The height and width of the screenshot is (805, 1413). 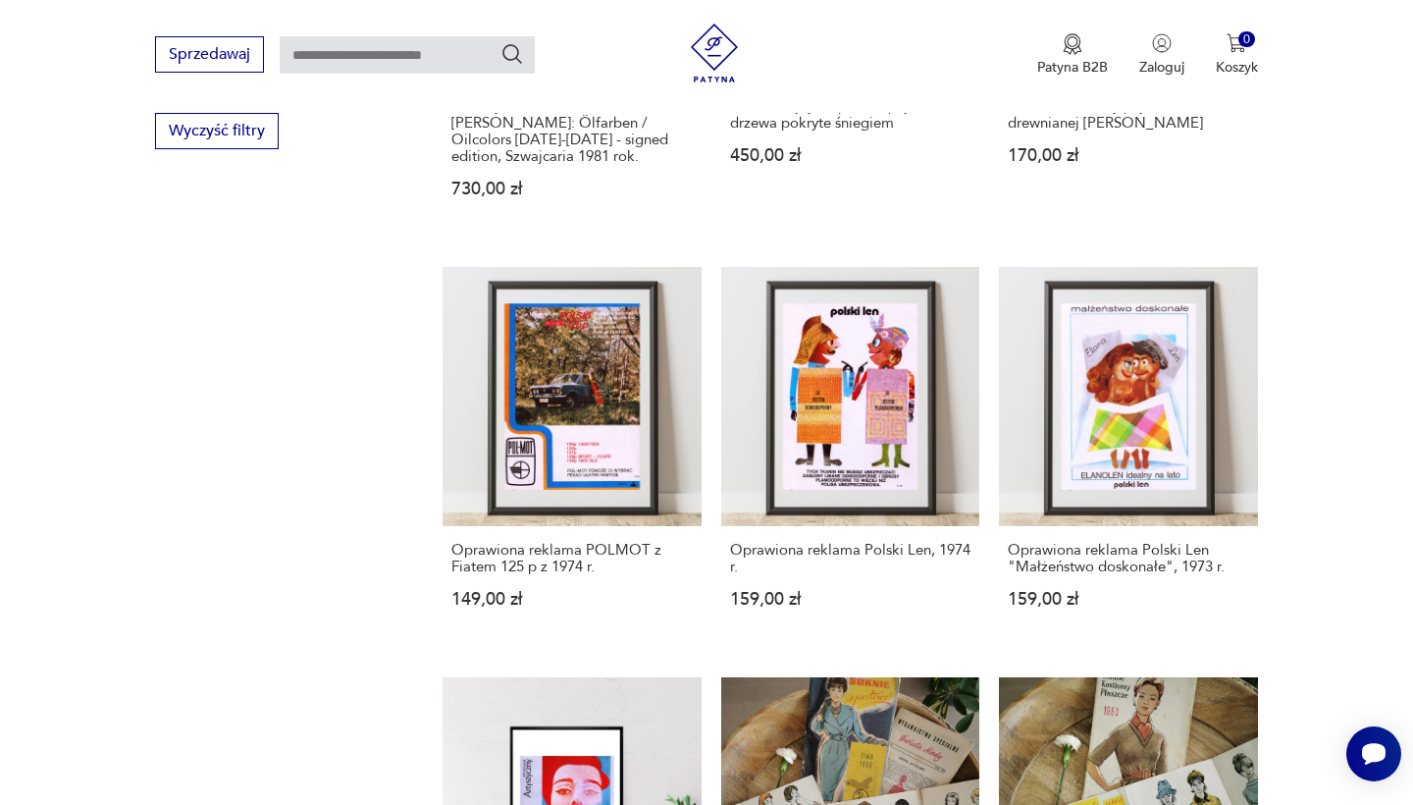 I want to click on h3: Obraz olejny na płótnie pejzaż drzewa pokryte śniegiem, so click(x=850, y=115).